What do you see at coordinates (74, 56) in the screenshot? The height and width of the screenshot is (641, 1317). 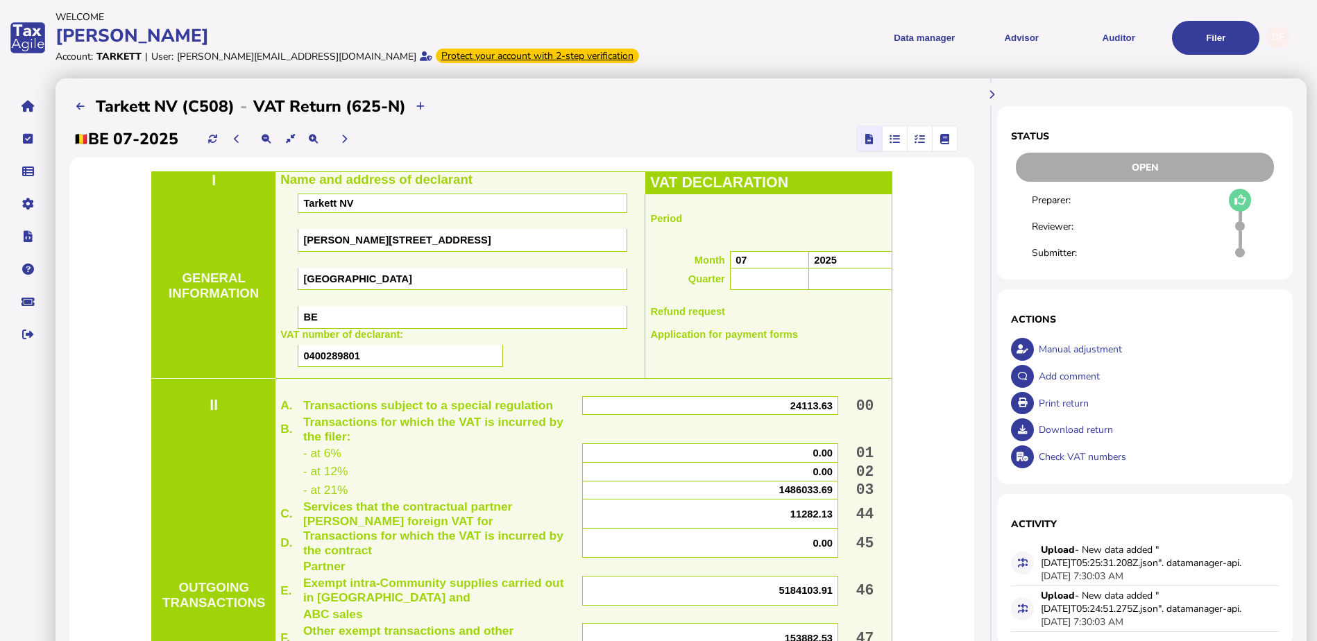 I see `div: Account:` at bounding box center [74, 56].